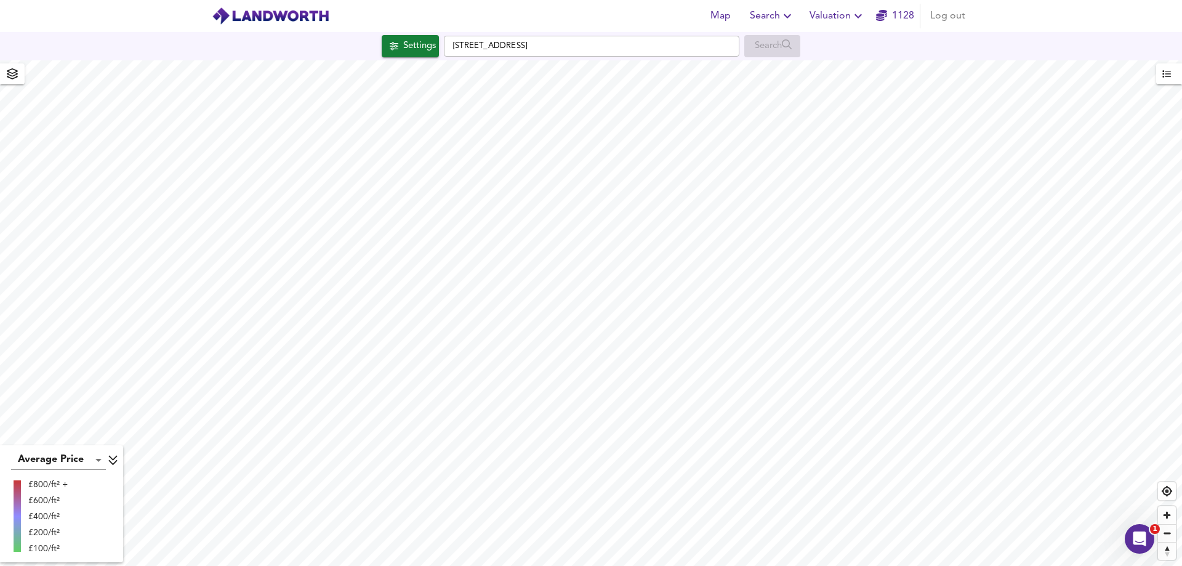  Describe the element at coordinates (1167, 551) in the screenshot. I see `span: Reset bearing to north` at that location.